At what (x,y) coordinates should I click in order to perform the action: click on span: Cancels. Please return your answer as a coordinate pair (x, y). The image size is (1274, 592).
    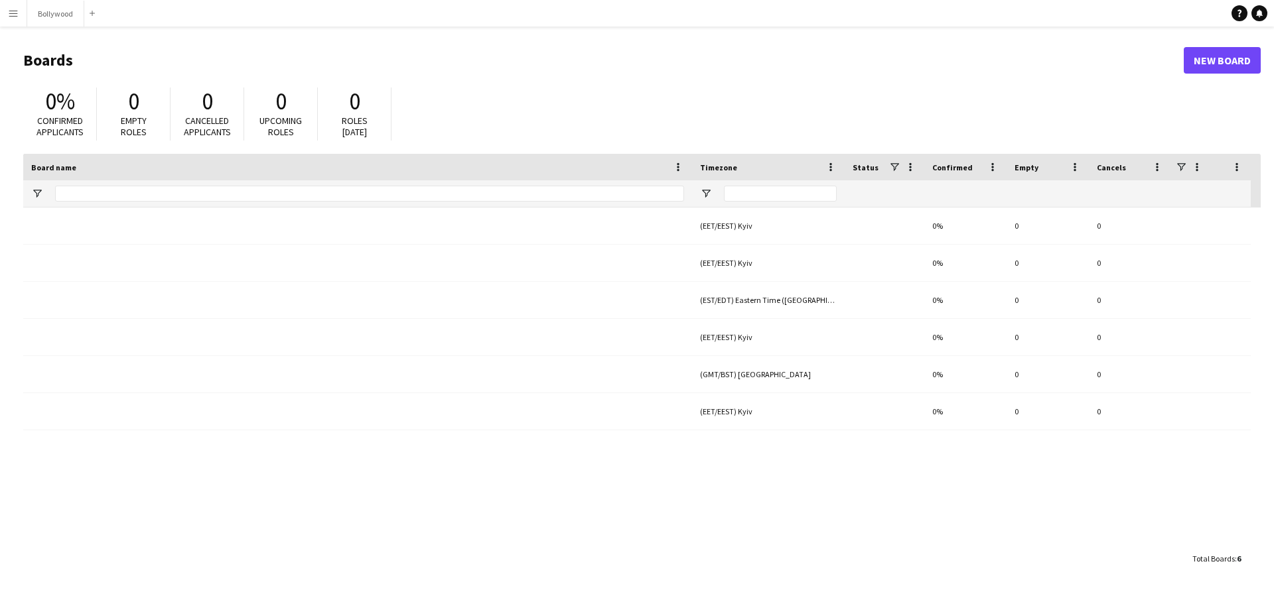
    Looking at the image, I should click on (1111, 167).